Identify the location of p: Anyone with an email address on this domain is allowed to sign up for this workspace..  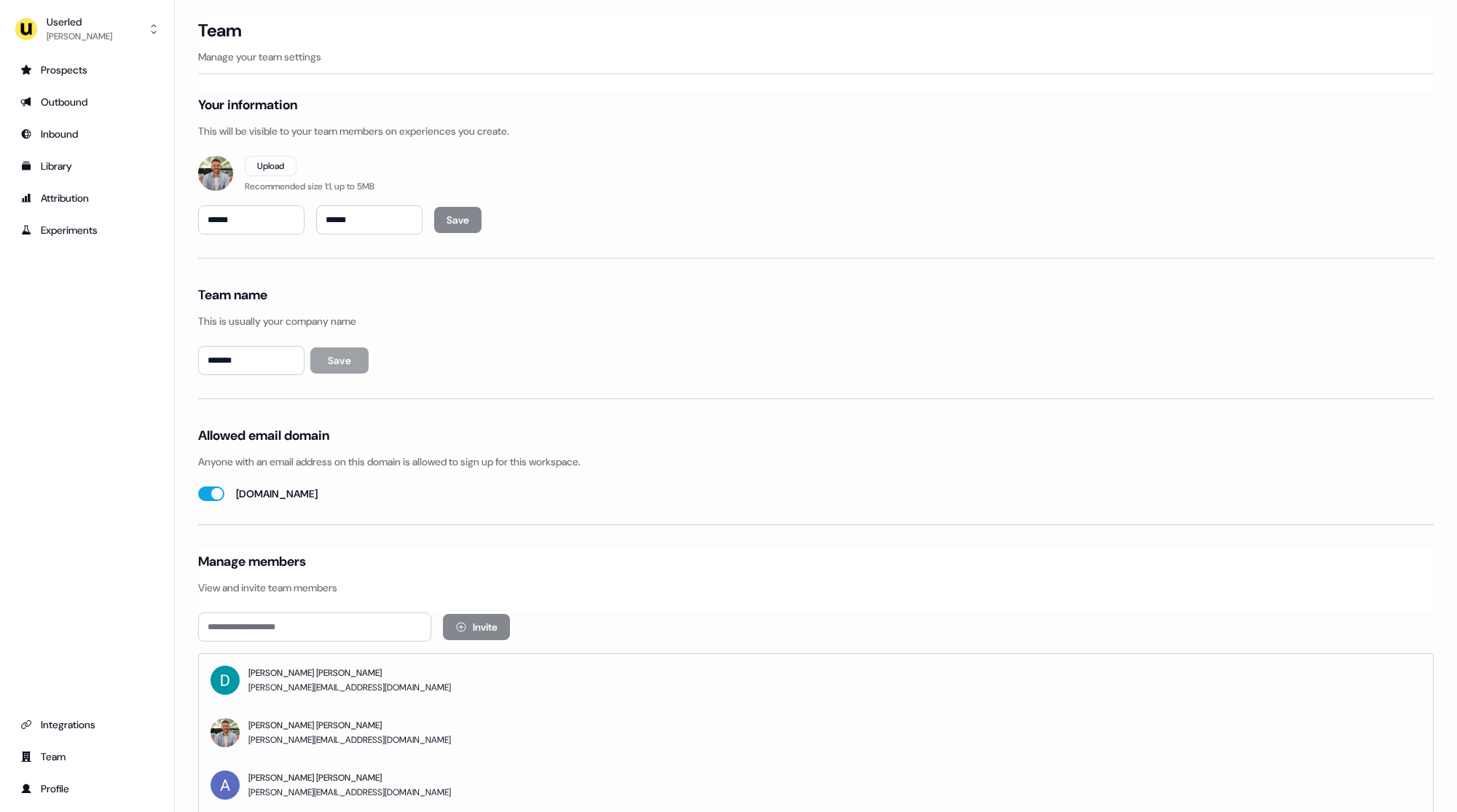
(816, 462).